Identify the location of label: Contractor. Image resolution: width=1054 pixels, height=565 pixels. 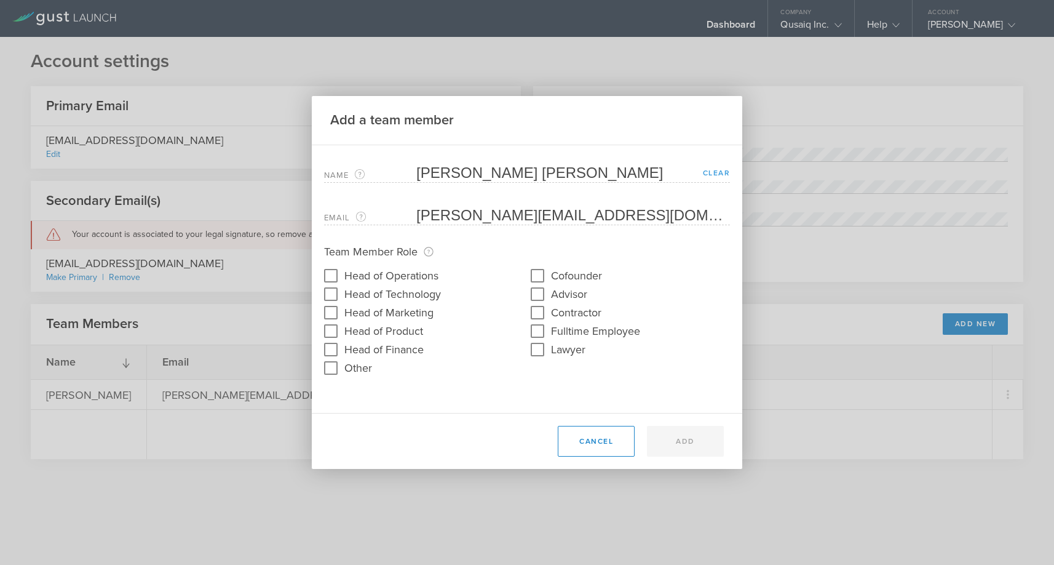
(576, 311).